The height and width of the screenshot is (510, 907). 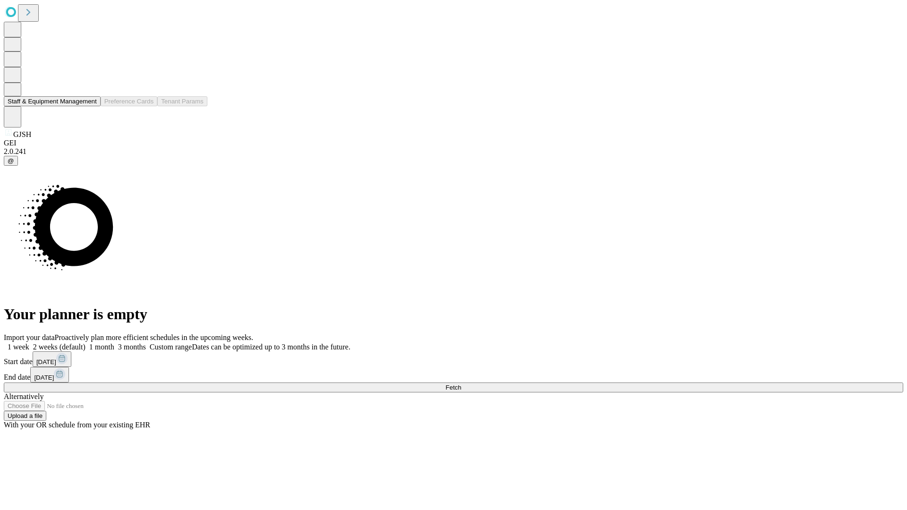 I want to click on button: Staff & Equipment Management, so click(x=52, y=101).